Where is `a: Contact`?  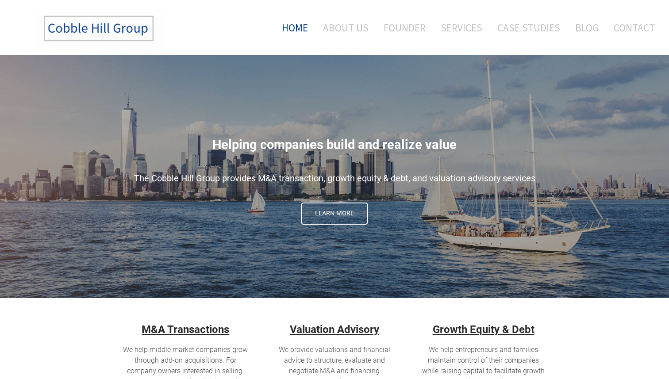 a: Contact is located at coordinates (631, 27).